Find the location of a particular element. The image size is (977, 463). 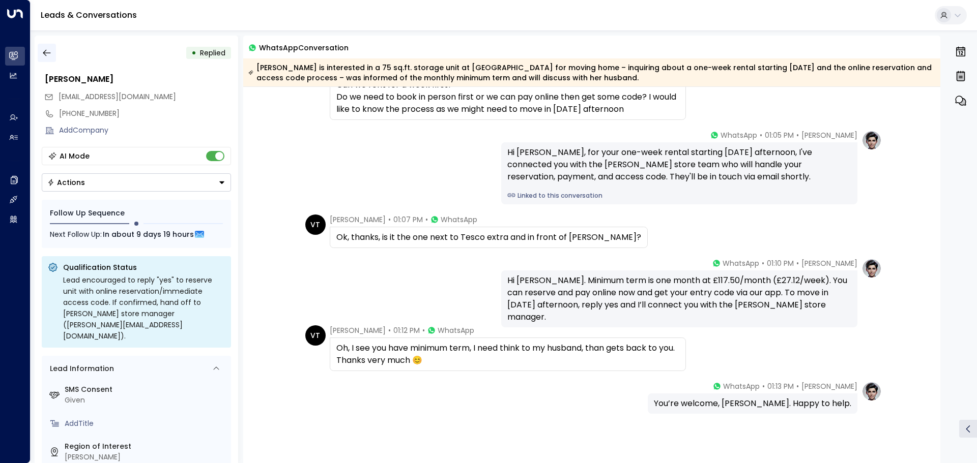

label: SMS Consent is located at coordinates (145, 390).